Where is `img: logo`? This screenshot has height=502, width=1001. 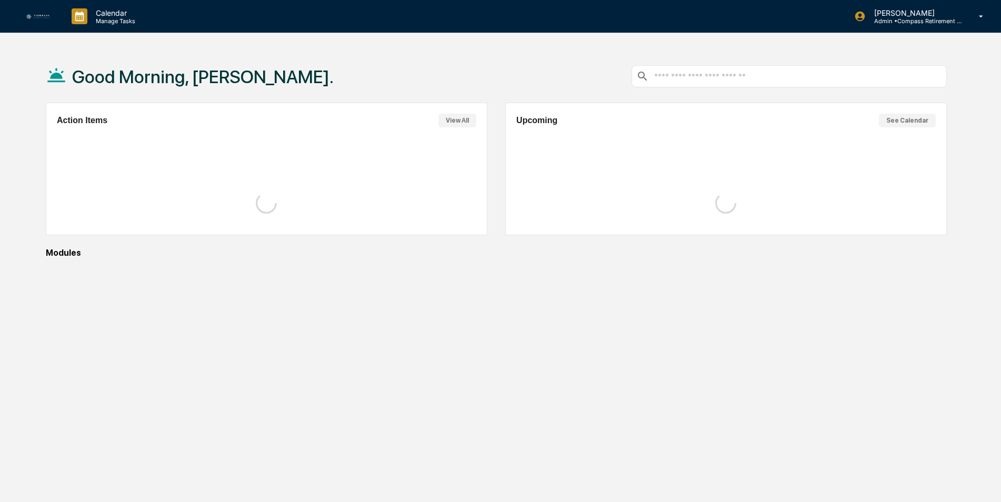 img: logo is located at coordinates (38, 16).